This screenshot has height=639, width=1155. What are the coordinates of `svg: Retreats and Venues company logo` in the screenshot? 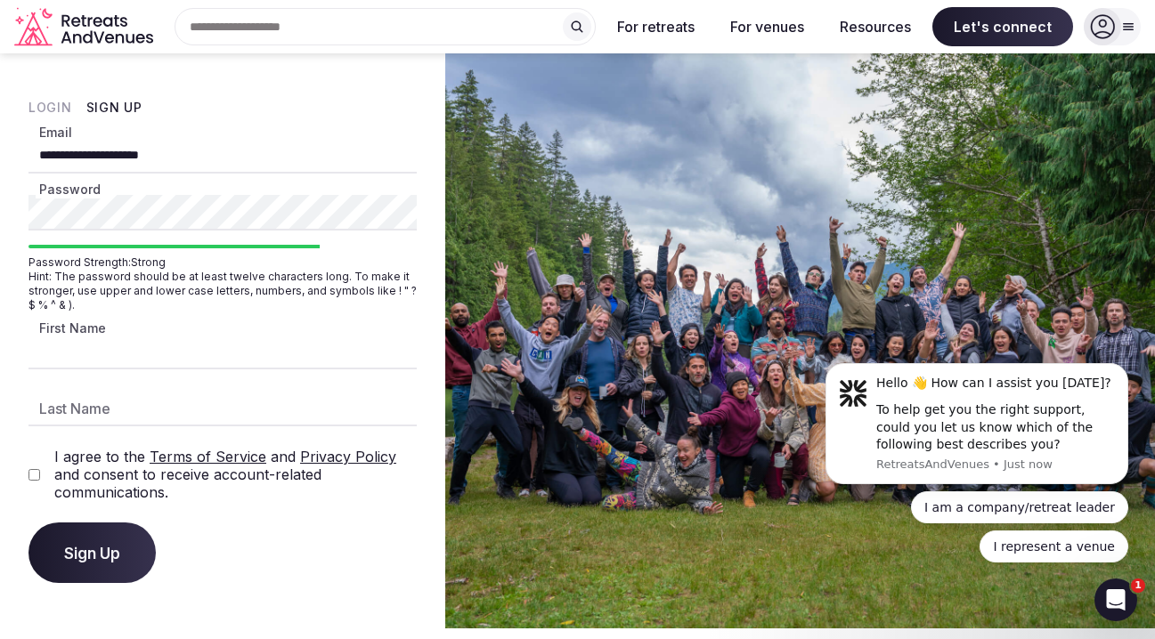 It's located at (85, 27).